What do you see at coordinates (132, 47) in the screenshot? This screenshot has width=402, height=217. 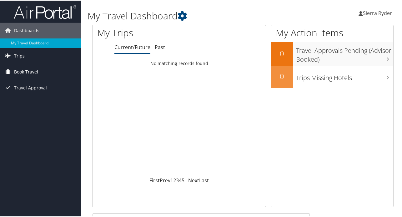 I see `a: Current/Future` at bounding box center [132, 47].